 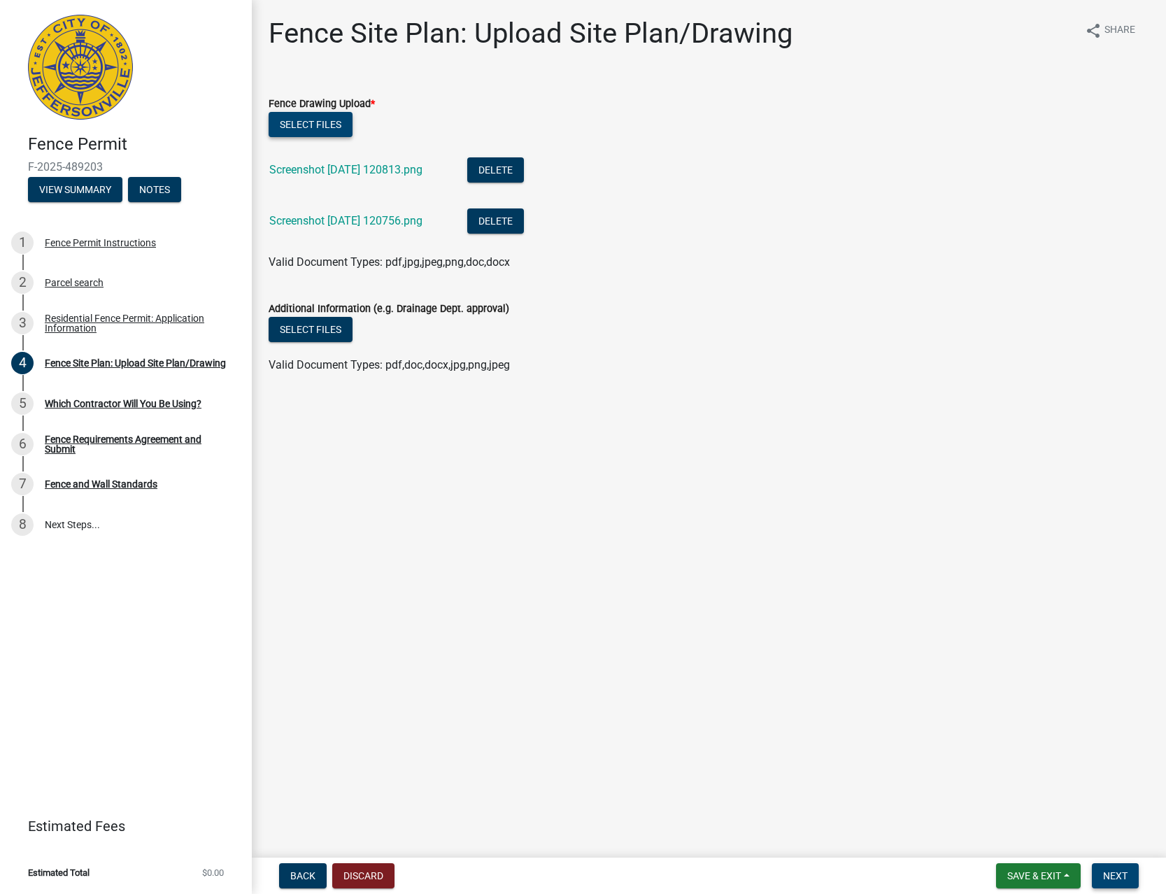 What do you see at coordinates (22, 323) in the screenshot?
I see `div: 3` at bounding box center [22, 323].